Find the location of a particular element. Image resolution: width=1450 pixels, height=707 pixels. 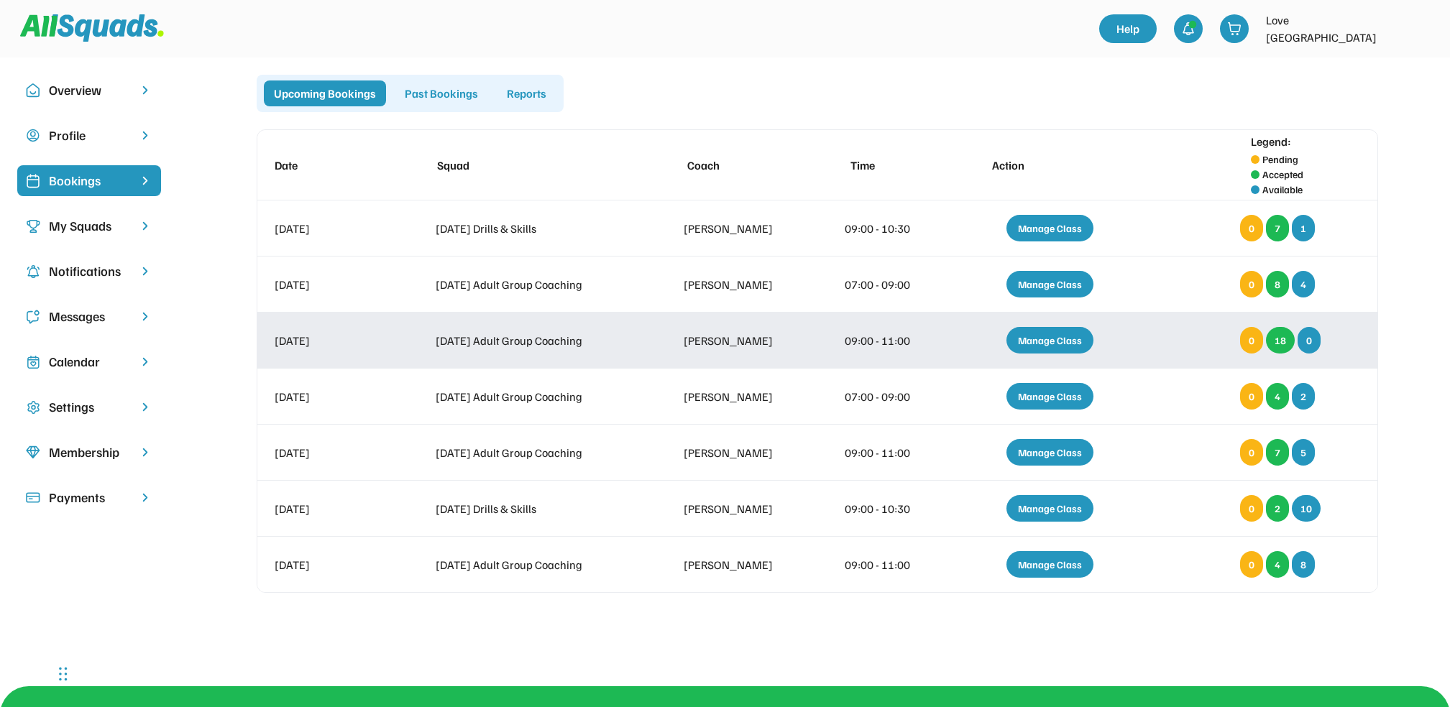

div: Payments is located at coordinates (89, 497).